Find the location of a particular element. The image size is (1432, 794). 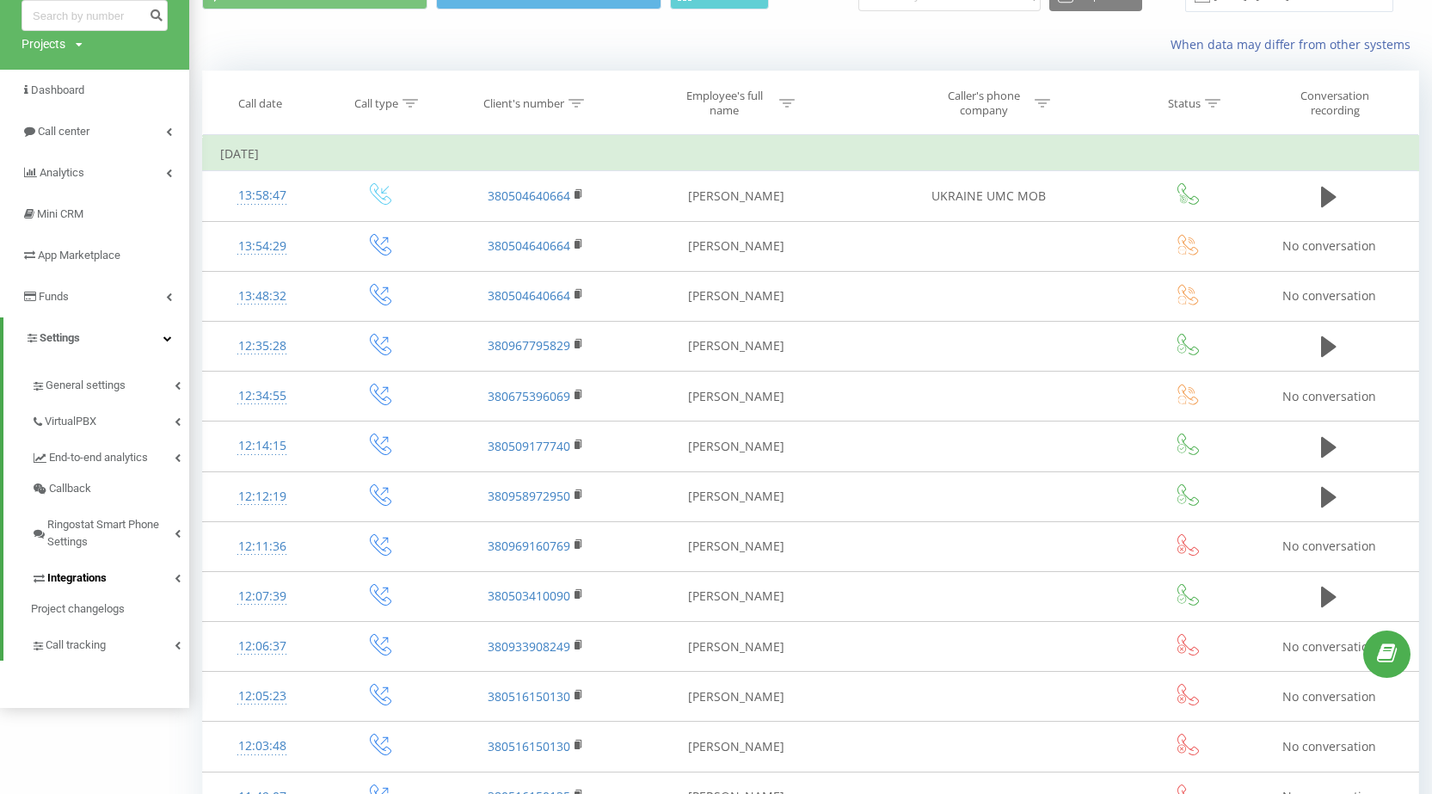

div: 12:34:55 is located at coordinates (261, 396).